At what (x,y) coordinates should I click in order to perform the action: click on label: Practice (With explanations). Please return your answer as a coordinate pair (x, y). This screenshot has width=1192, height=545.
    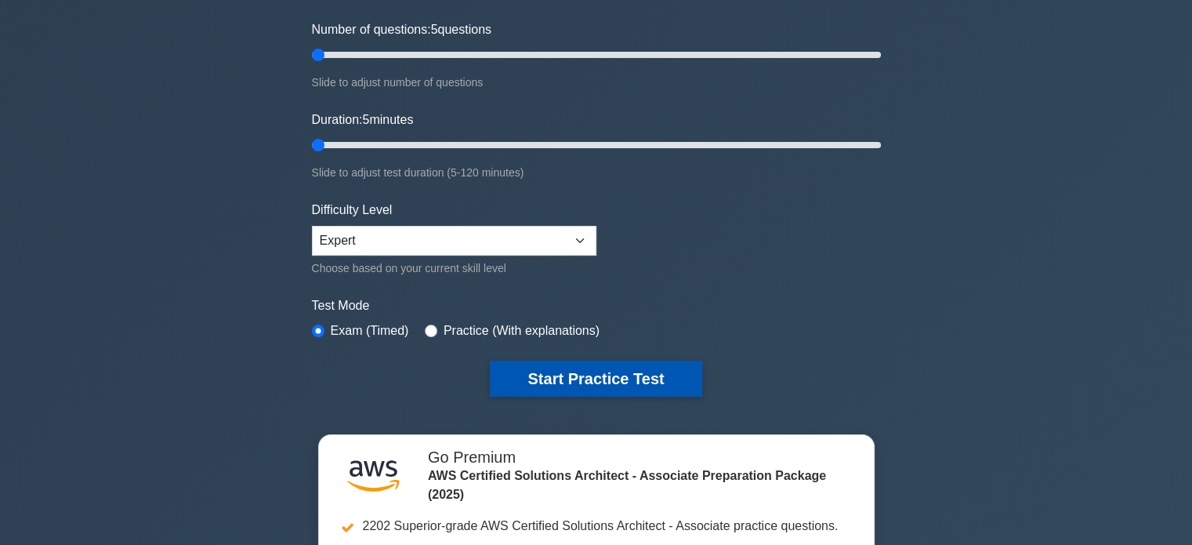
    Looking at the image, I should click on (521, 331).